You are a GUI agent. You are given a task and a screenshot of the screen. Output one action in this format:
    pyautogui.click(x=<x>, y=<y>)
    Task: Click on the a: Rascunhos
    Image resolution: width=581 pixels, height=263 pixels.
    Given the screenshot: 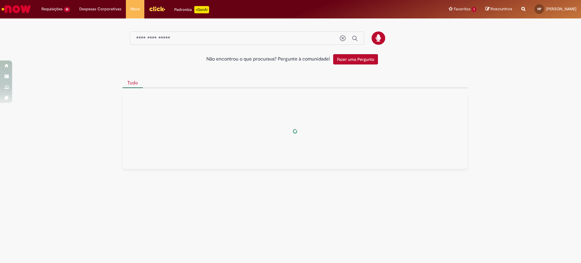 What is the action you would take?
    pyautogui.click(x=499, y=9)
    